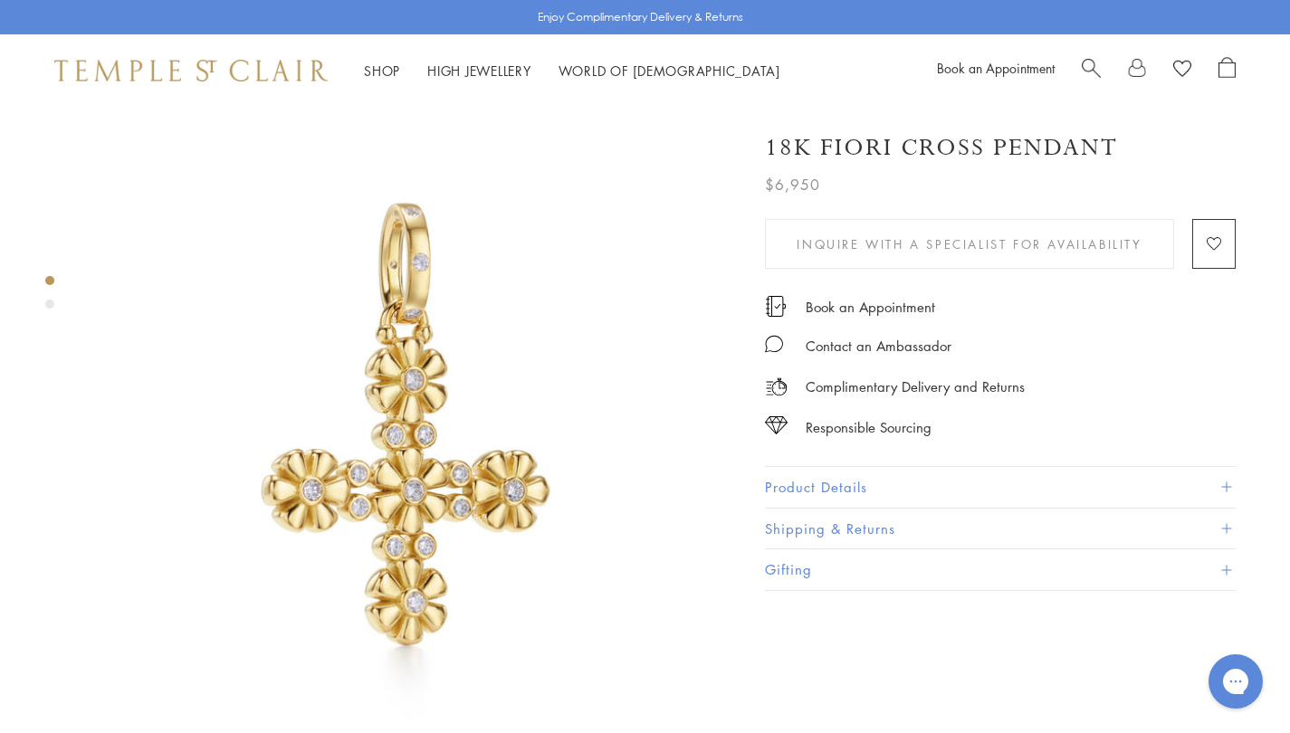 This screenshot has width=1290, height=733. I want to click on span: $6,950, so click(792, 185).